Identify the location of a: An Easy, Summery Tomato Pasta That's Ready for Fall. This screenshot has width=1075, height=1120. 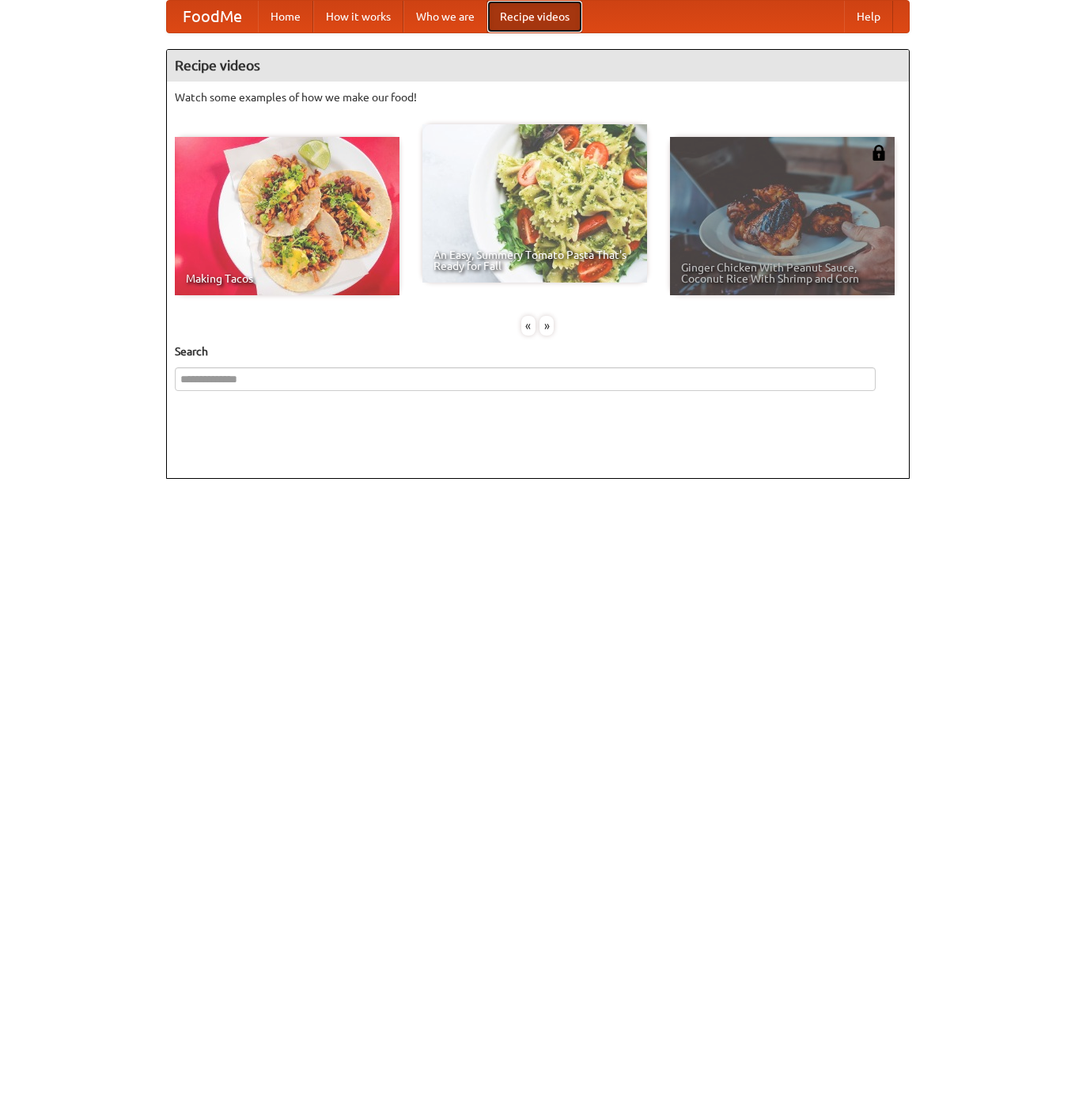
(535, 203).